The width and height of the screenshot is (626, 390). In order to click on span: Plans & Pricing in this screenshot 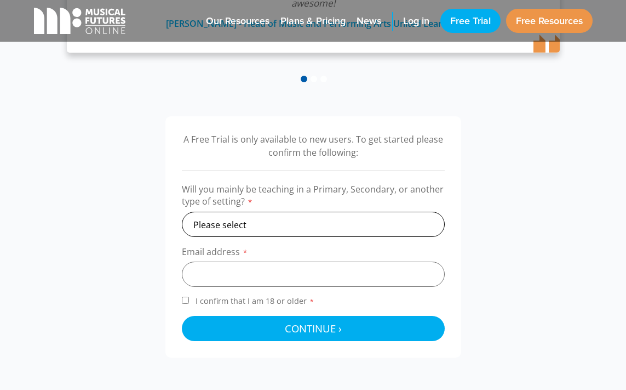, I will do `click(313, 21)`.